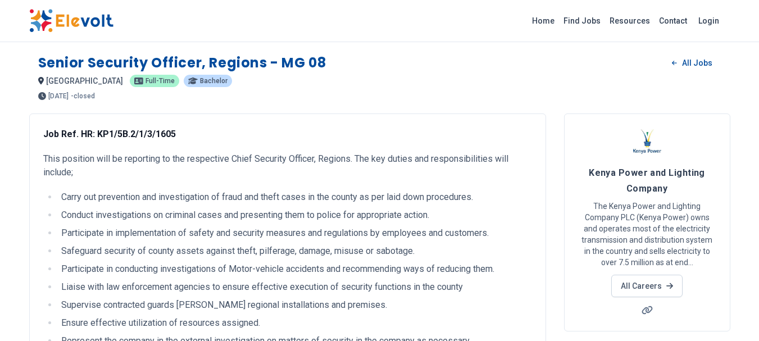 The image size is (759, 341). What do you see at coordinates (295, 197) in the screenshot?
I see `li: Carry out prevention and investigation of fraud and theft cases in the county as per laid down pr...` at bounding box center [295, 197].